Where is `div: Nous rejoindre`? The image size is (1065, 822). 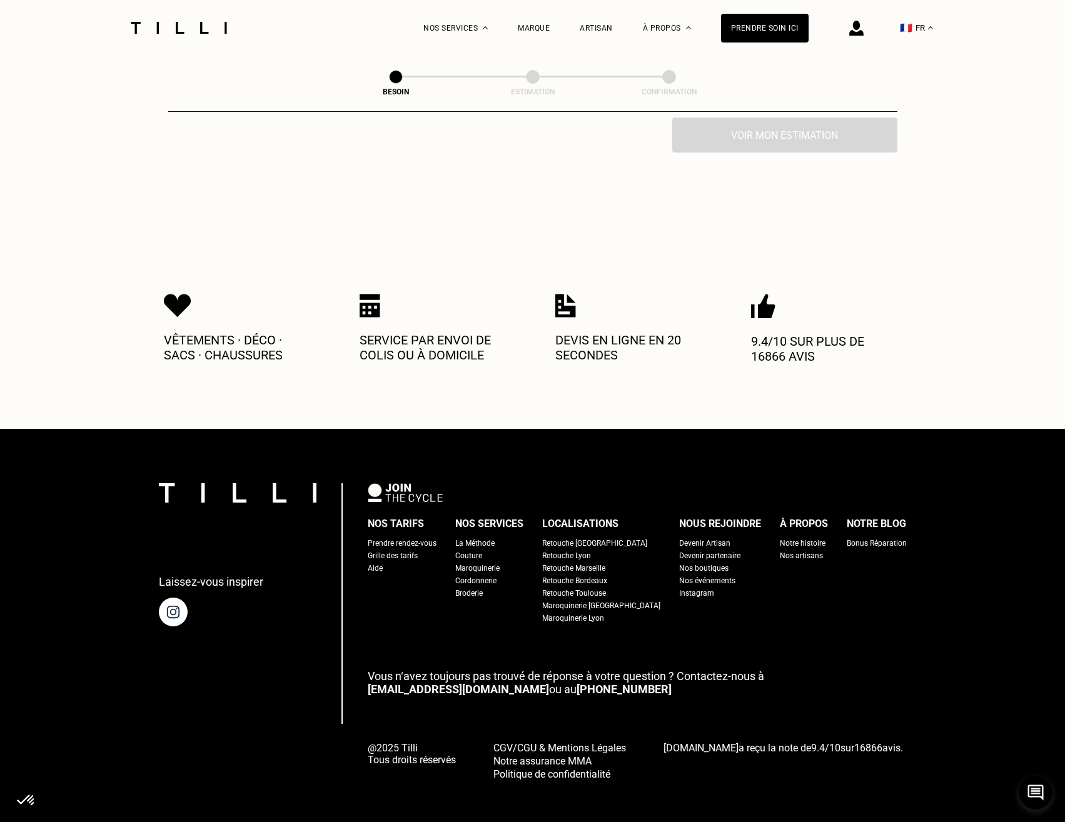
div: Nous rejoindre is located at coordinates (720, 524).